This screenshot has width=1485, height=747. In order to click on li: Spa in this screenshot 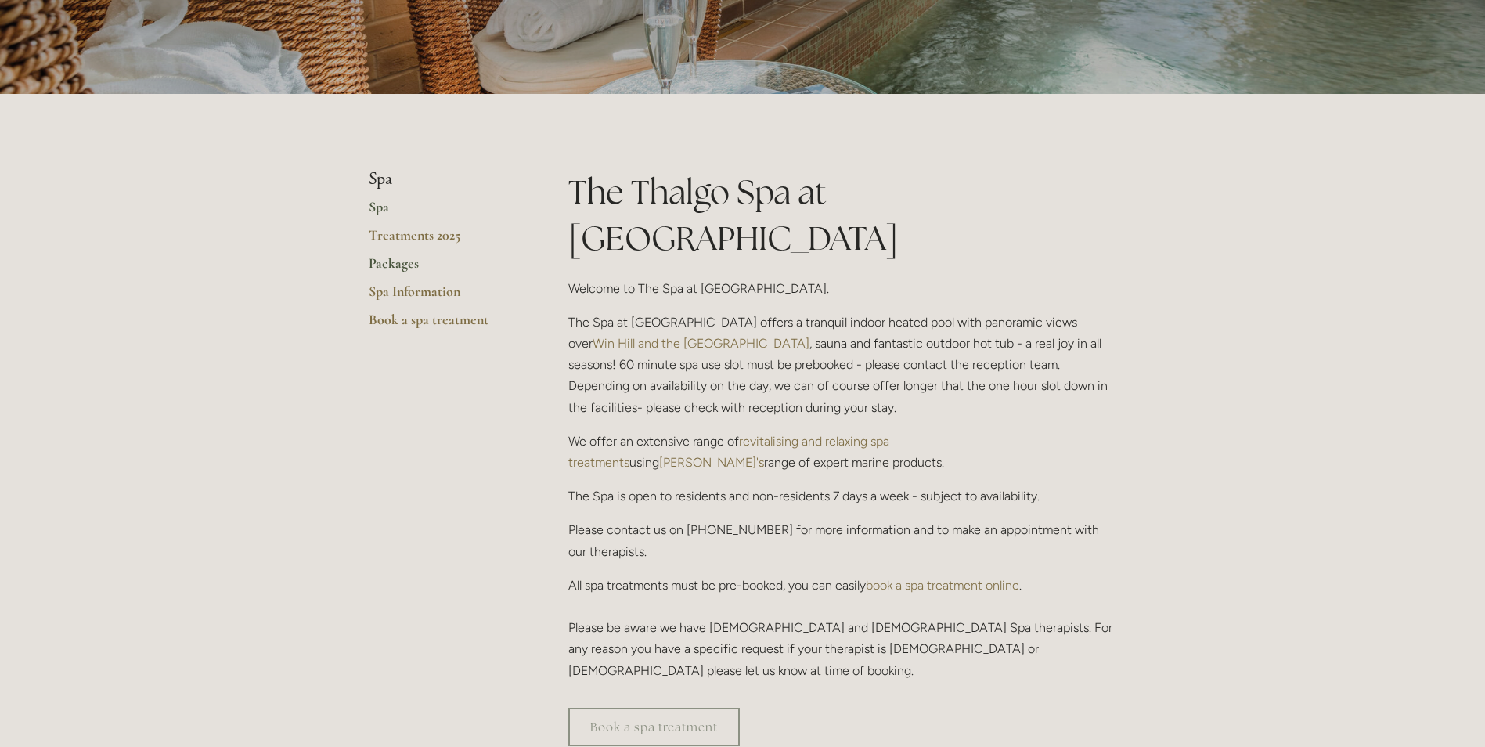, I will do `click(443, 179)`.